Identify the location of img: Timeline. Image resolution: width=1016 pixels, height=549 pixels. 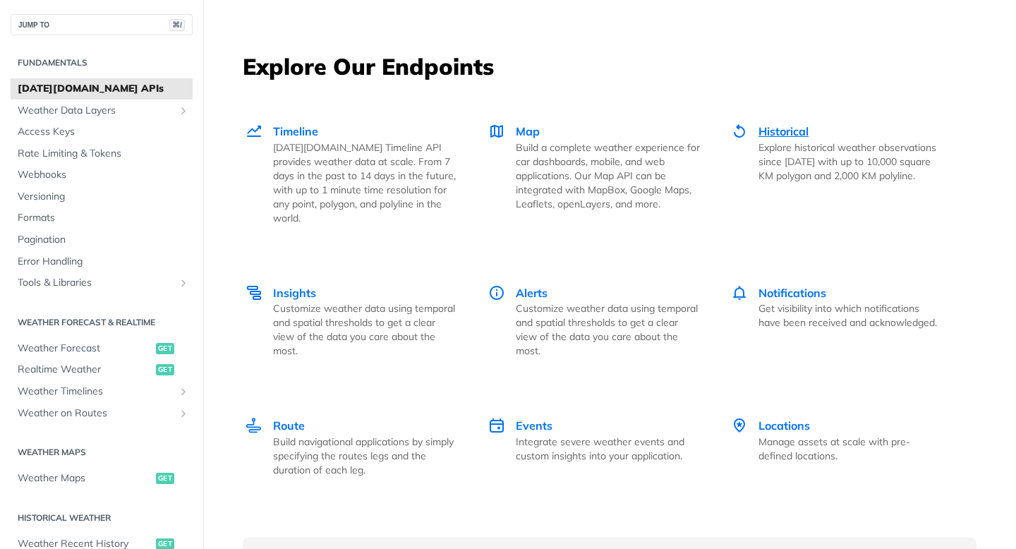
(254, 131).